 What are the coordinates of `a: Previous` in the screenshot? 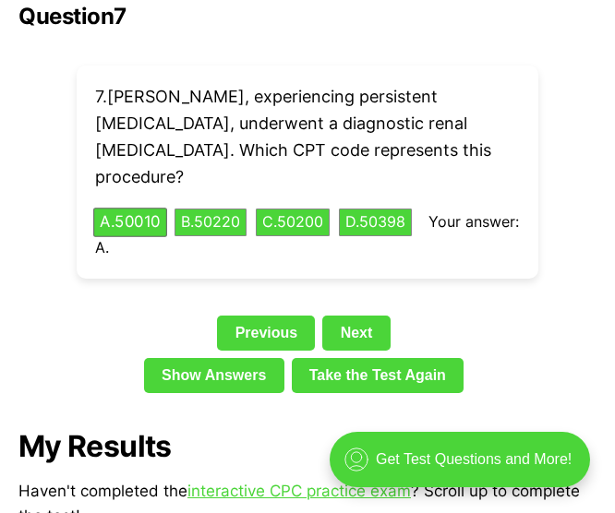 It's located at (266, 333).